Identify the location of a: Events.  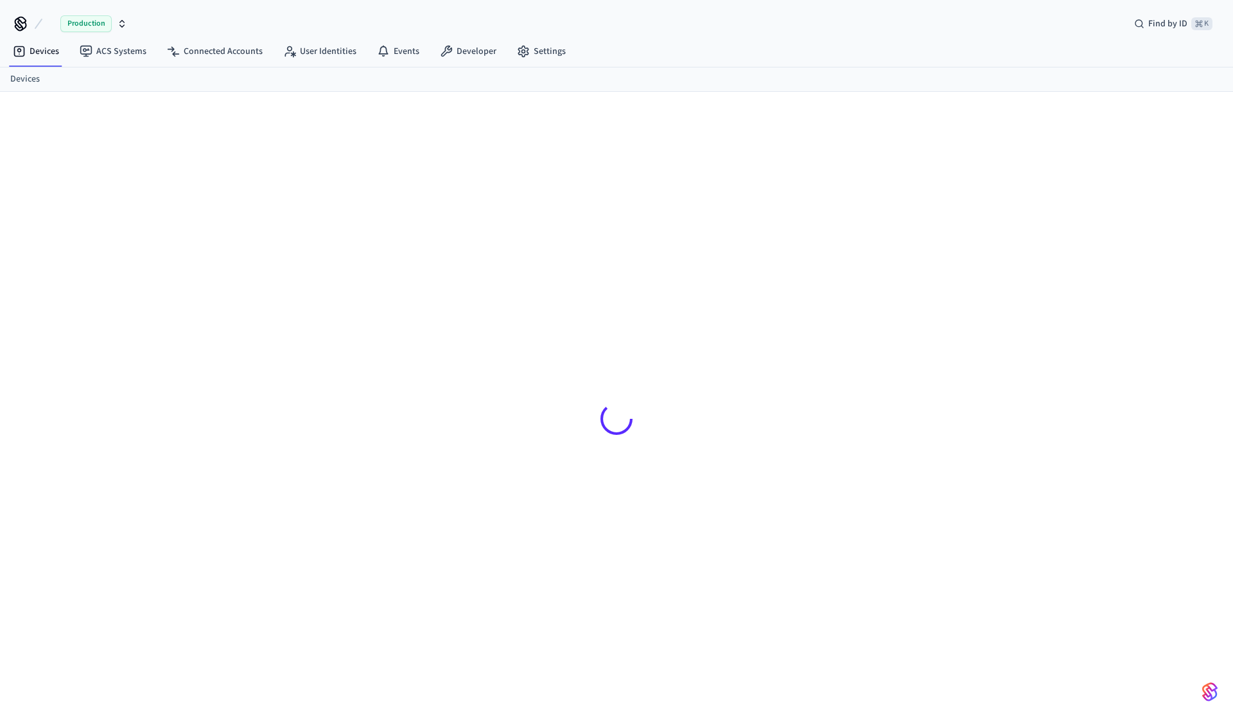
(398, 51).